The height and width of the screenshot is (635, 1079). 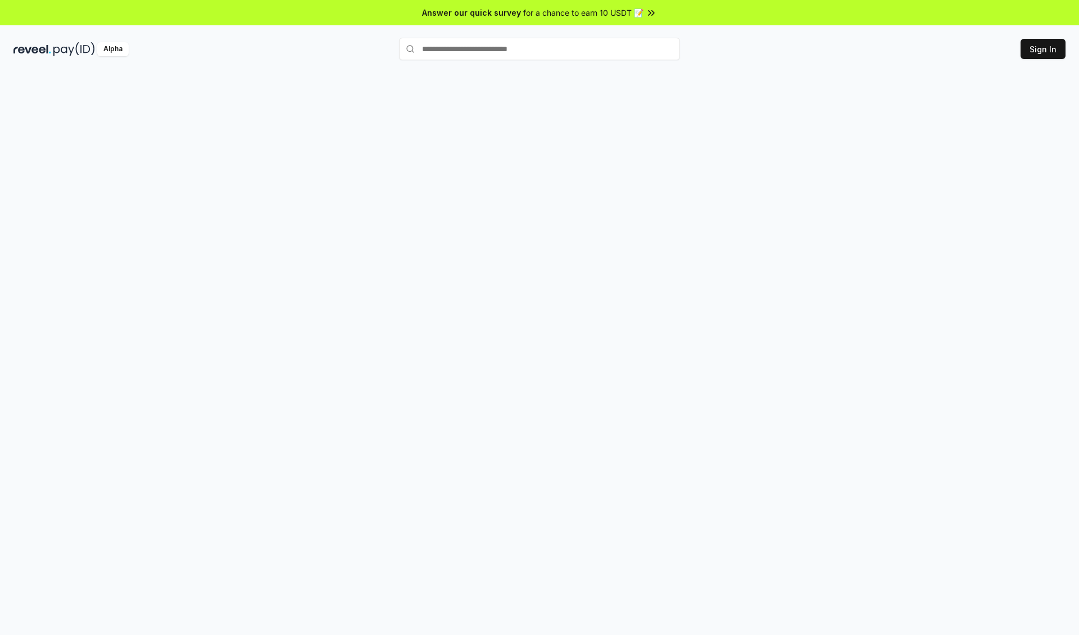 I want to click on span: Answer our quick survey, so click(x=472, y=12).